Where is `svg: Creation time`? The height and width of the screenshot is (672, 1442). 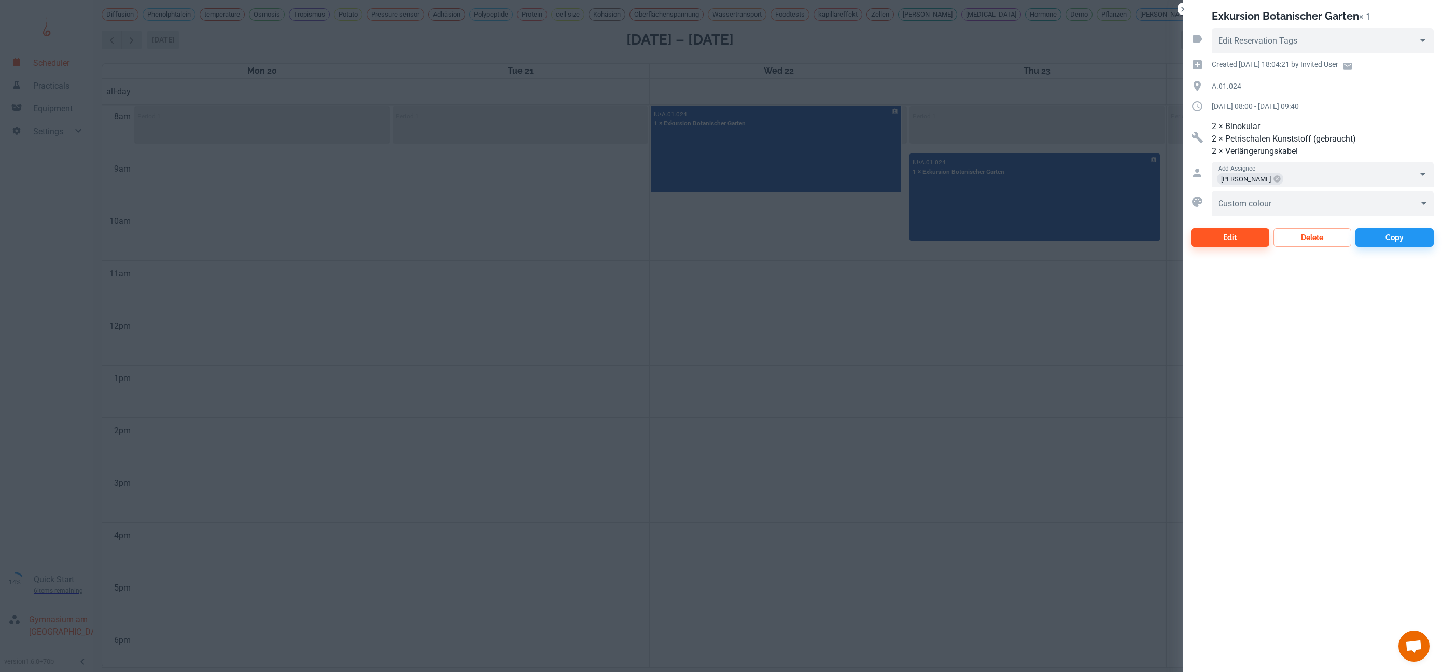
svg: Creation time is located at coordinates (1197, 65).